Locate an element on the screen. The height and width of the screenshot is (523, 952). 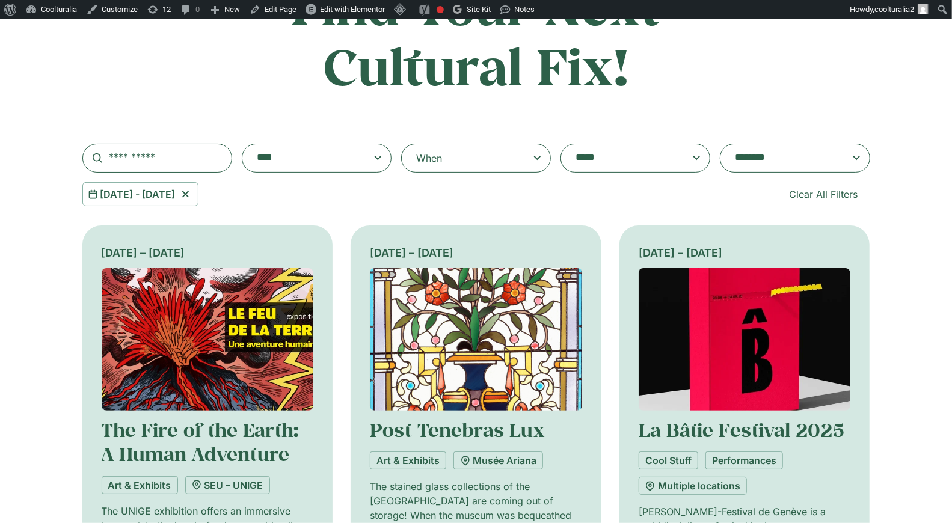
a: La Bâtie Festival 2025 is located at coordinates (742, 430).